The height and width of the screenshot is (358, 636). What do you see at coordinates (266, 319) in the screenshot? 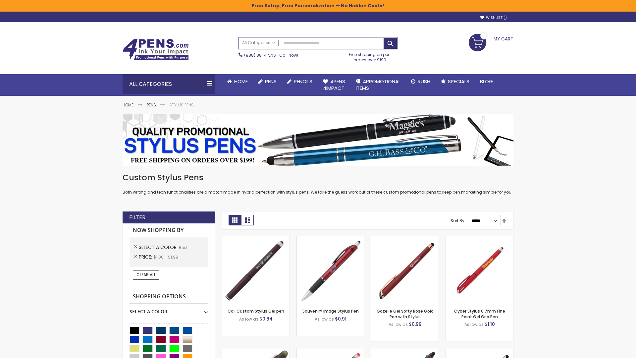
I see `span: $0.84` at bounding box center [266, 319].